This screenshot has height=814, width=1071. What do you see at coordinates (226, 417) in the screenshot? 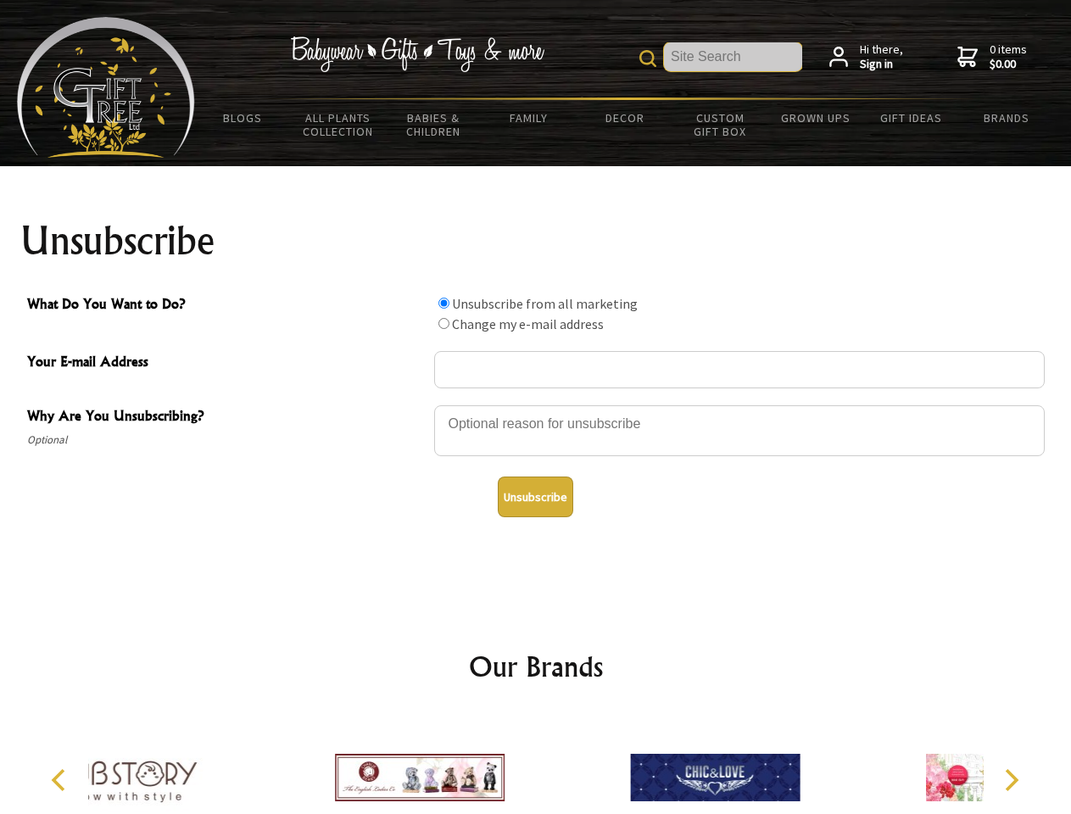
I see `span: Why Are You Unsubscribing?` at bounding box center [226, 417].